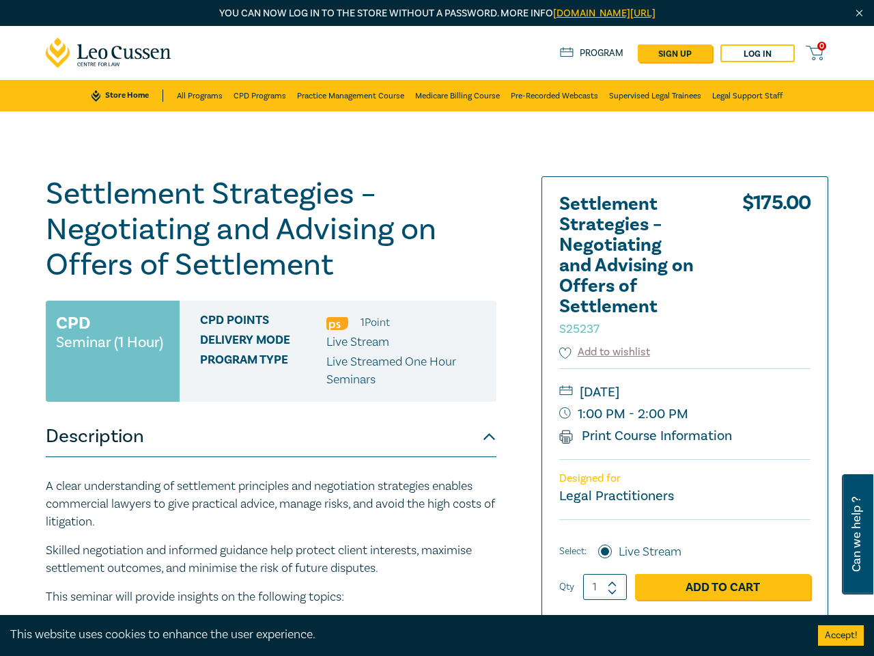  I want to click on div: $ 175.00, so click(776, 269).